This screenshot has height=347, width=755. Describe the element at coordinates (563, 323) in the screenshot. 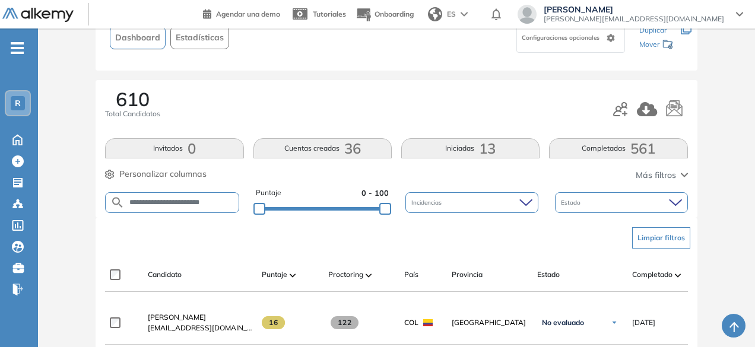

I see `span: No evaluado` at that location.